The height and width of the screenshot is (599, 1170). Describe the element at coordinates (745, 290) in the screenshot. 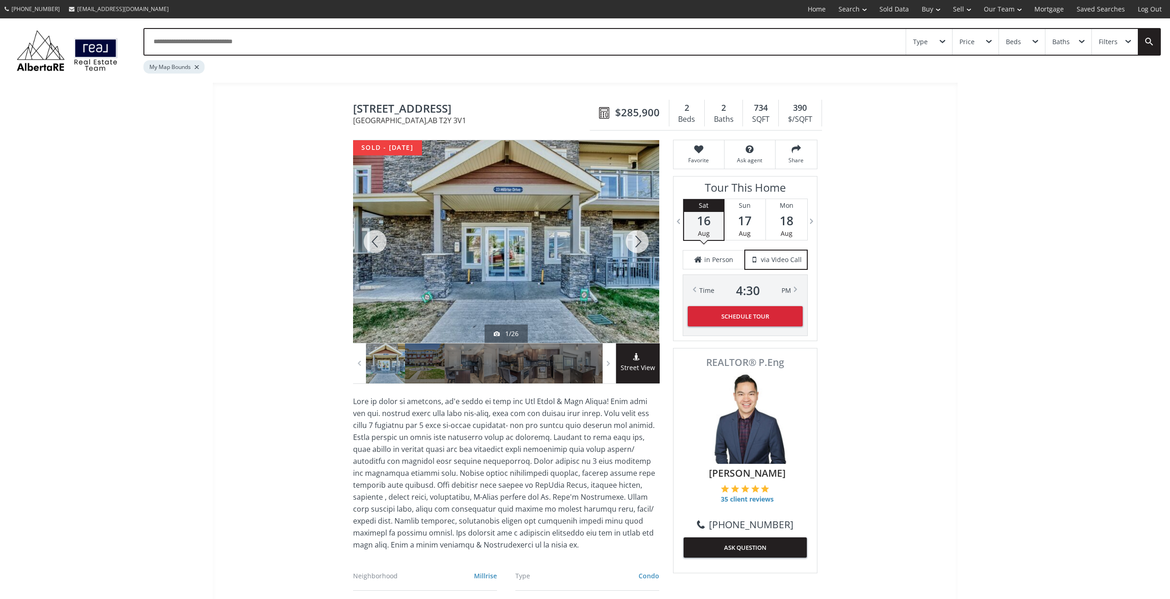

I see `div: Time PM` at that location.